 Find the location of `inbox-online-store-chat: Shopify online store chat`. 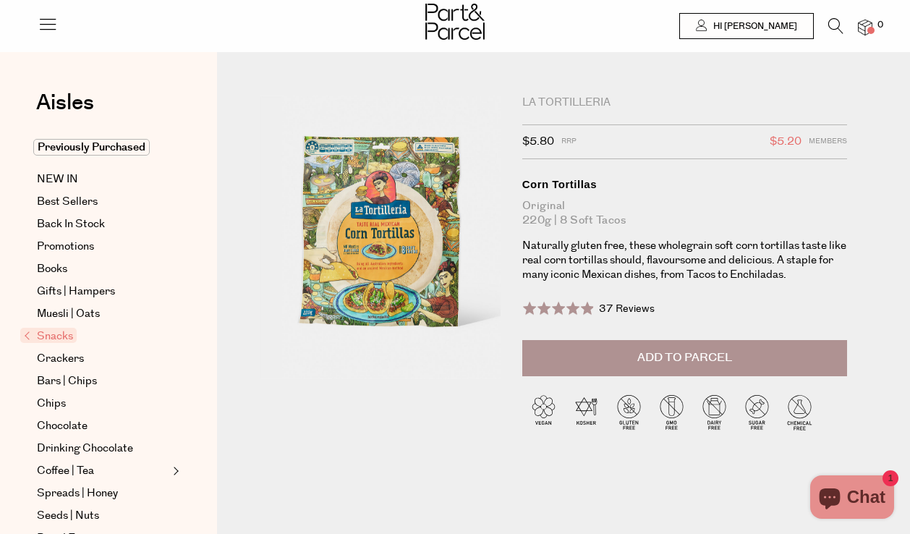

inbox-online-store-chat: Shopify online store chat is located at coordinates (853, 499).